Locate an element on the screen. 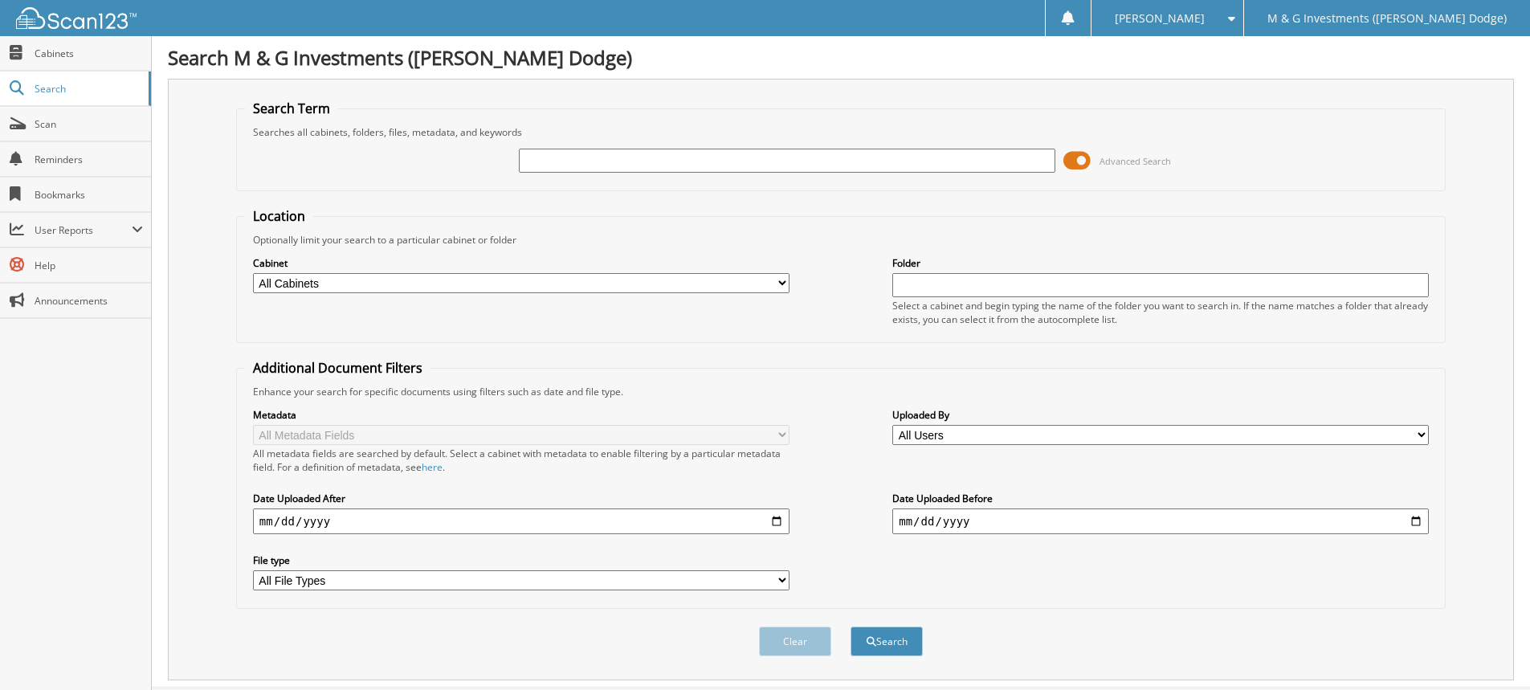 The image size is (1530, 690). a: here is located at coordinates (432, 467).